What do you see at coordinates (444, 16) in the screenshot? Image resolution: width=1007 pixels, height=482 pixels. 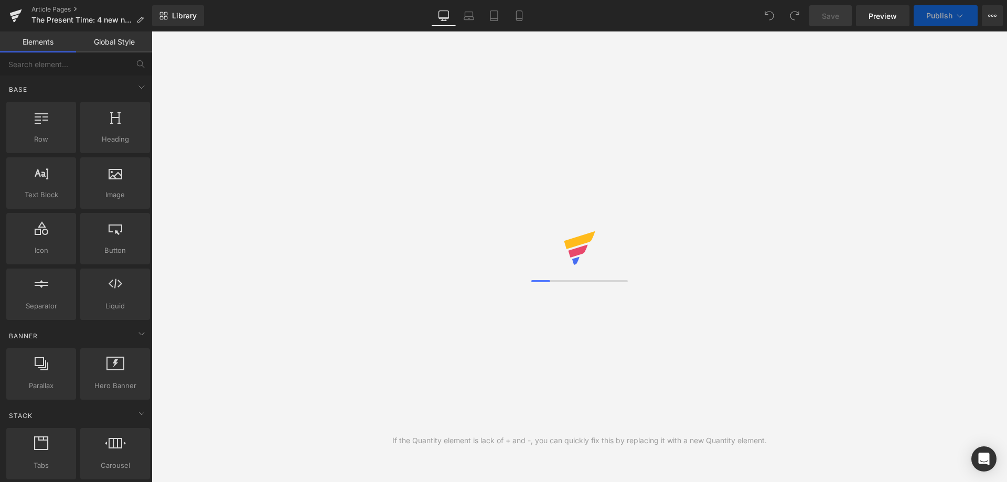 I see `a: Desktop` at bounding box center [444, 16].